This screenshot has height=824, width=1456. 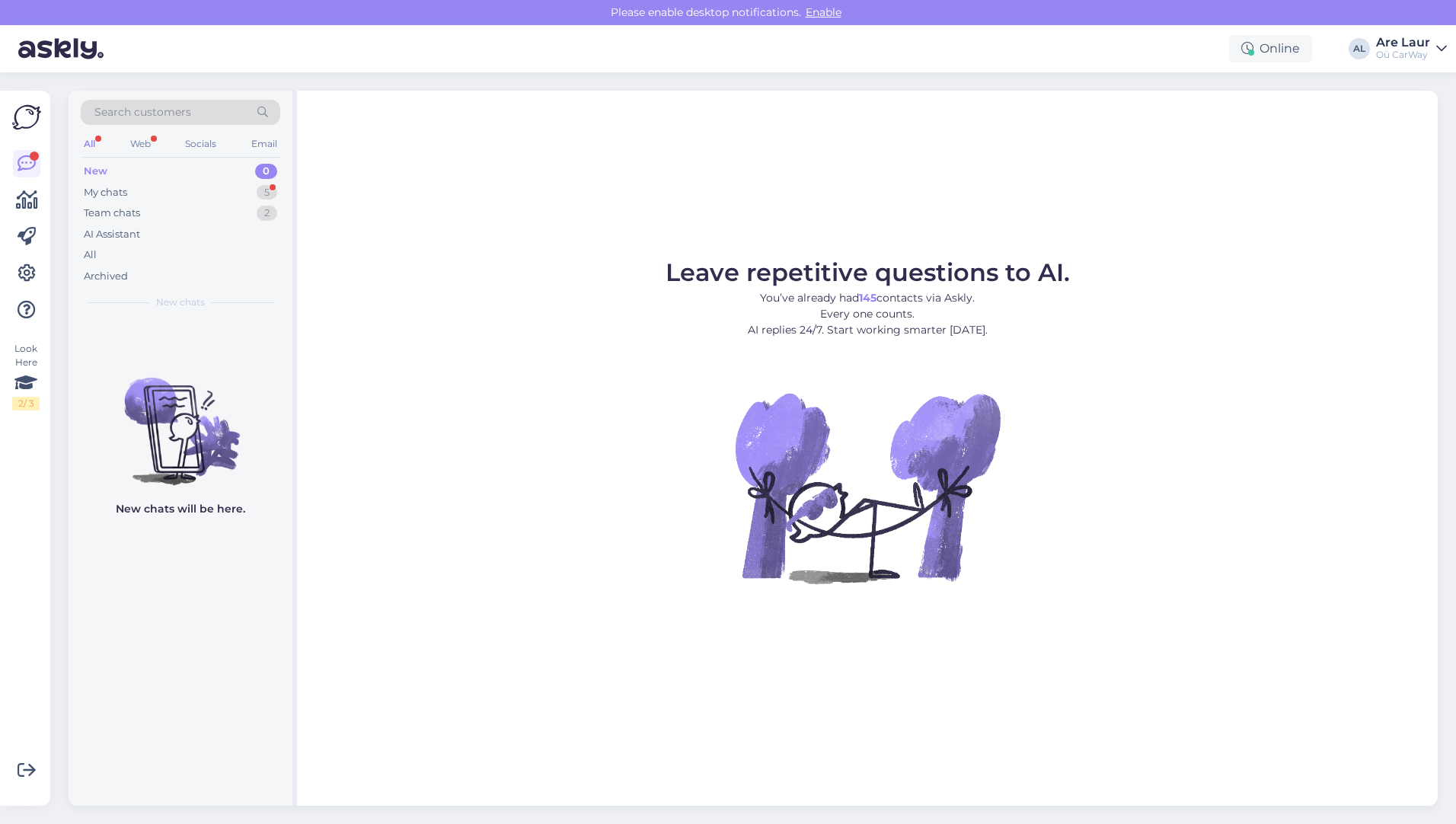 I want to click on div: Look Here, so click(x=26, y=376).